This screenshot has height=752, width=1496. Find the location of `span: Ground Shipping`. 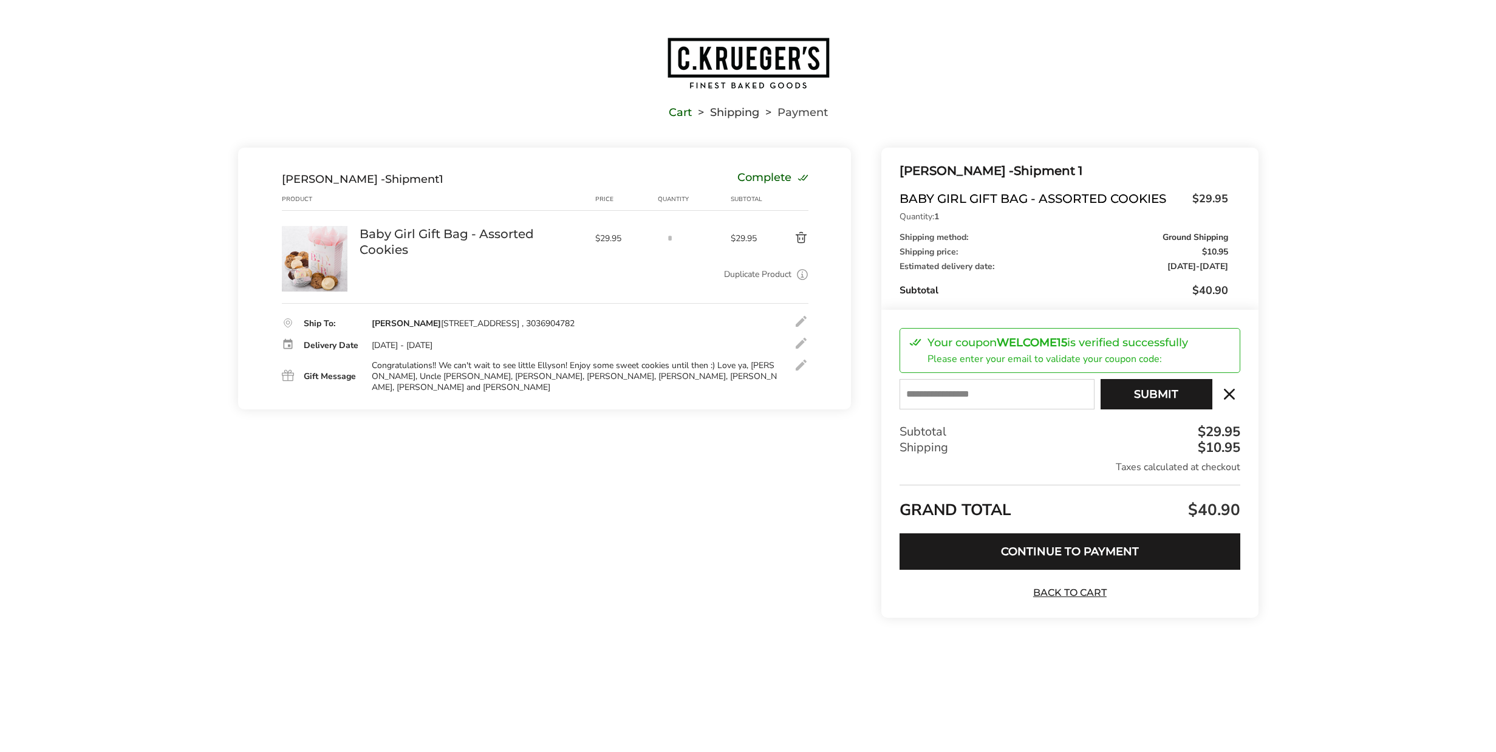

span: Ground Shipping is located at coordinates (1196, 238).